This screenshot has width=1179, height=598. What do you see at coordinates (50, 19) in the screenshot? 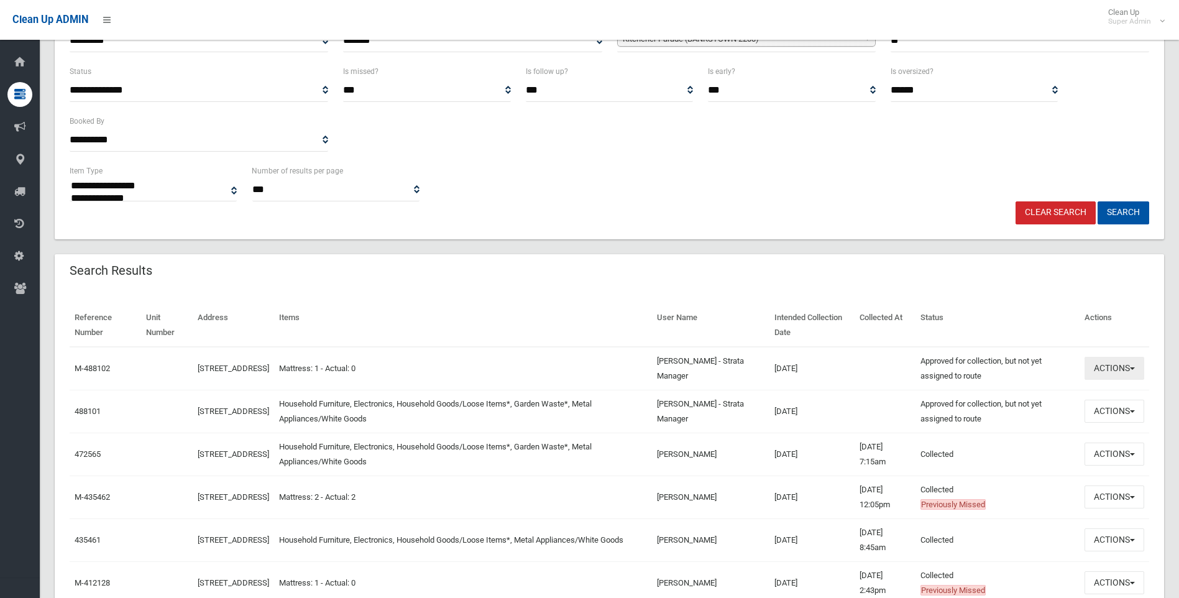
I see `span: Clean Up ADMIN` at bounding box center [50, 19].